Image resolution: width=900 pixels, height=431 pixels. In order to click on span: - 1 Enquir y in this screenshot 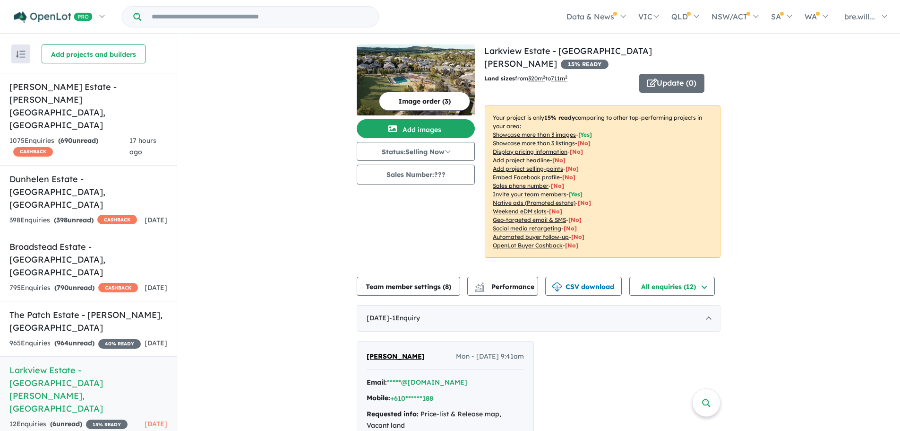, I will do `click(405, 318)`.